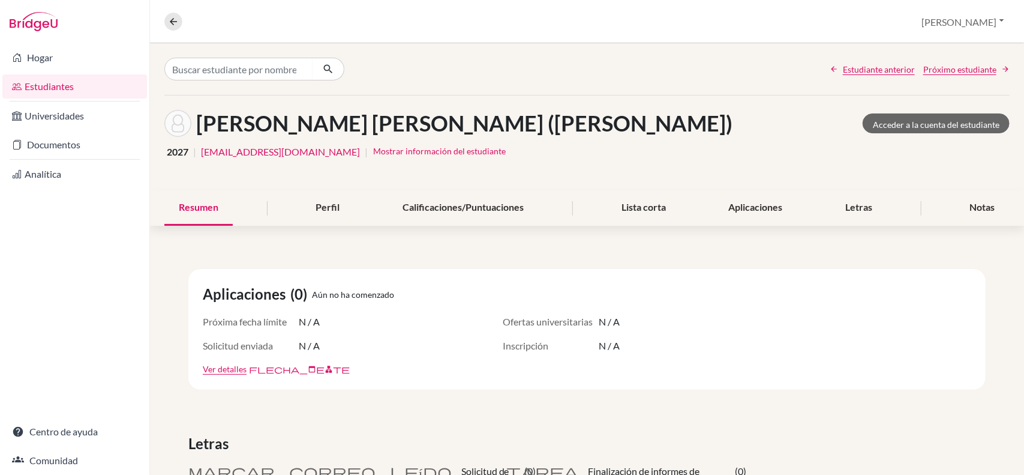  What do you see at coordinates (178, 151) in the screenshot?
I see `font: 2027` at bounding box center [178, 151].